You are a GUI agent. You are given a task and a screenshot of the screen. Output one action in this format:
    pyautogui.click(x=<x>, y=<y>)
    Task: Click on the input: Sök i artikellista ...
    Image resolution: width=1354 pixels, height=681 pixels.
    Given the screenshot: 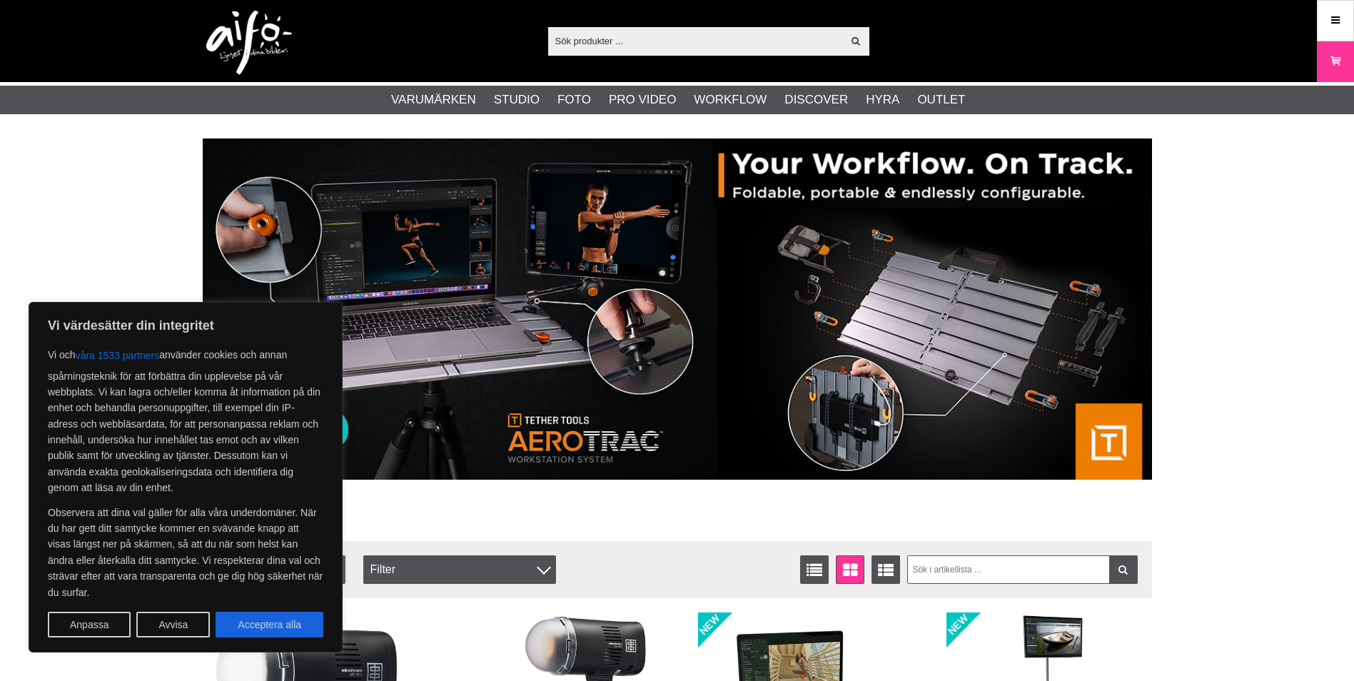 What is the action you would take?
    pyautogui.click(x=1022, y=570)
    